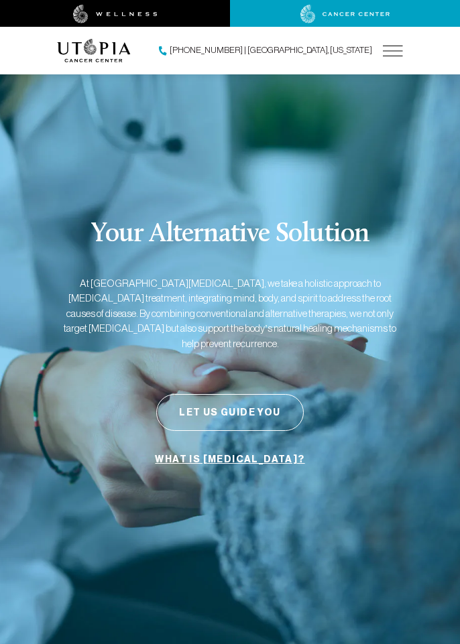 The image size is (460, 644). I want to click on p: Your Alternative Solution, so click(229, 234).